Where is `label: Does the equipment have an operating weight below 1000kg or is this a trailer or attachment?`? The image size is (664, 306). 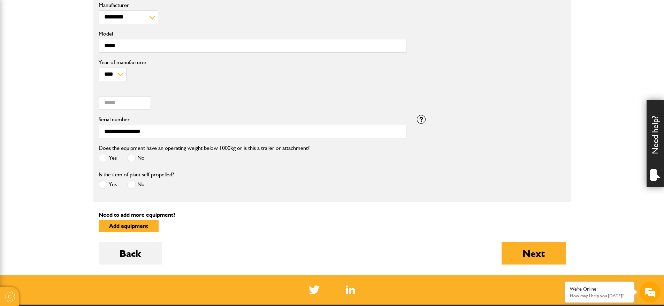
label: Does the equipment have an operating weight below 1000kg or is this a trailer or attachment? is located at coordinates (204, 148).